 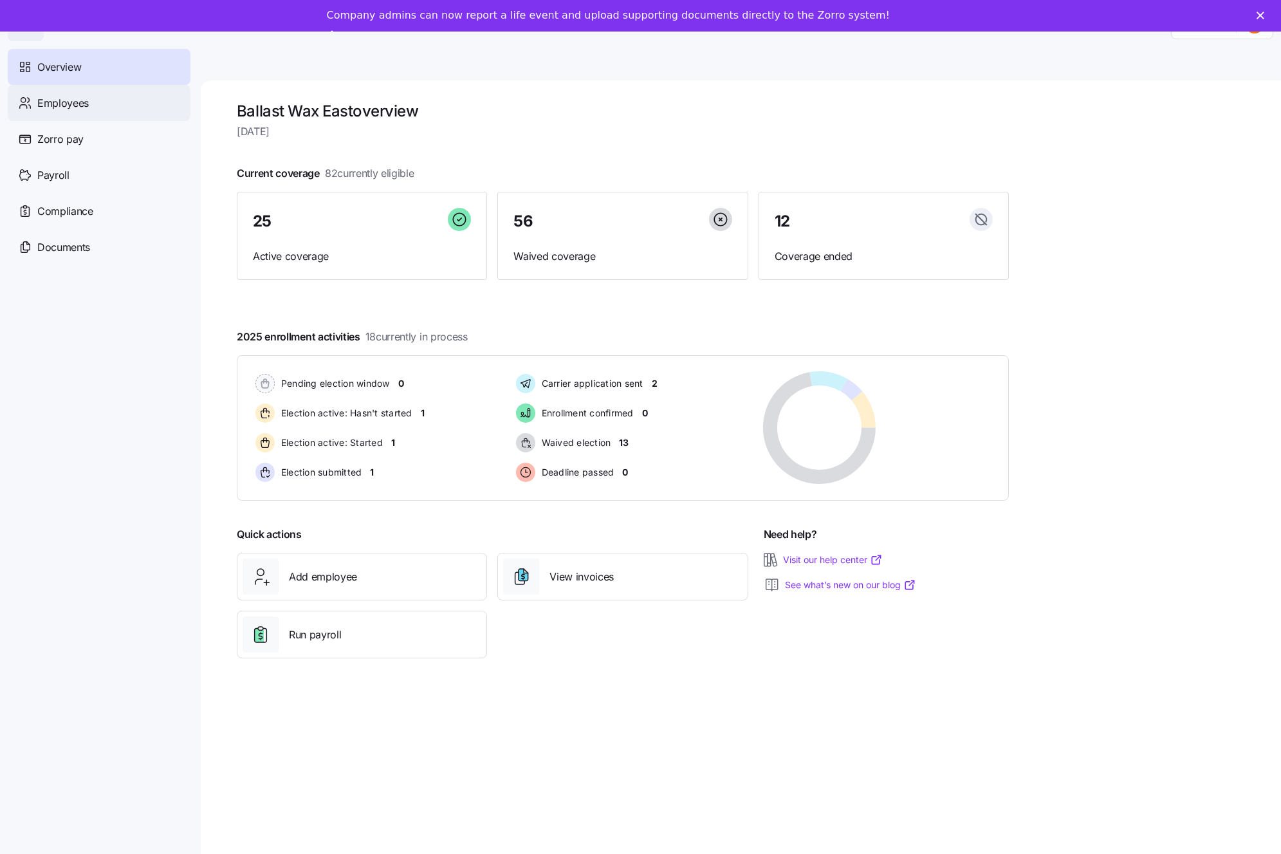 What do you see at coordinates (99, 67) in the screenshot?
I see `a: Overview` at bounding box center [99, 67].